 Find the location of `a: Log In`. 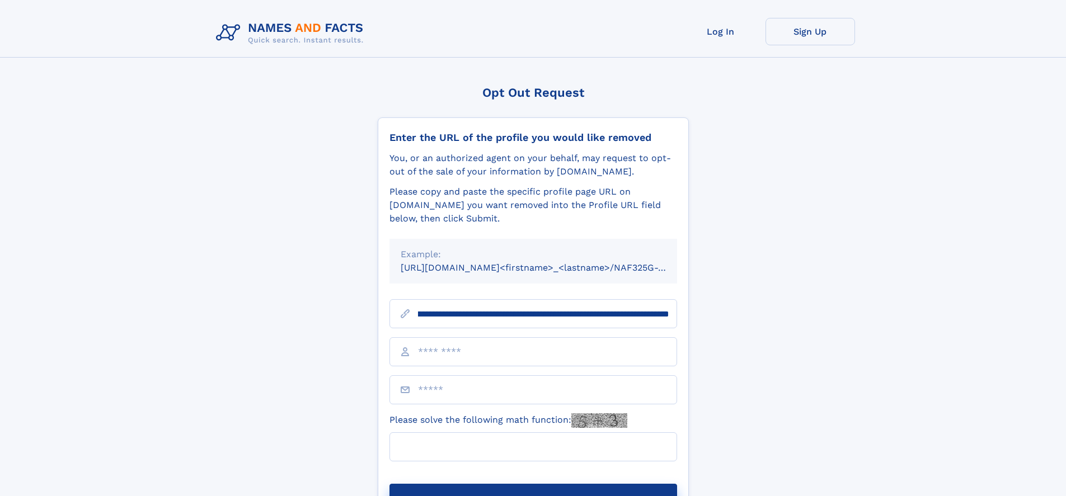

a: Log In is located at coordinates (721, 31).